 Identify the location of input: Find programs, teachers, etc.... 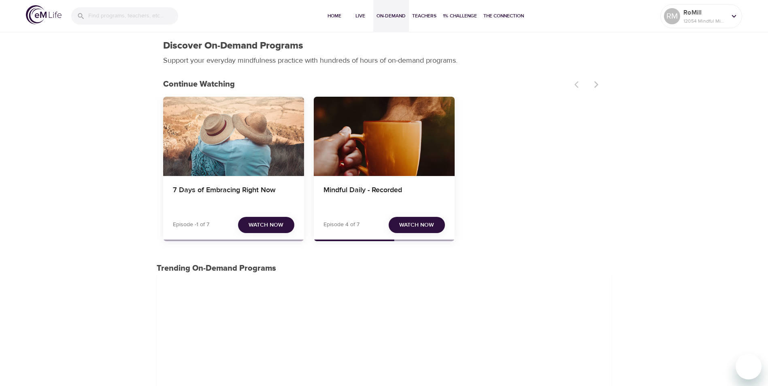
(133, 16).